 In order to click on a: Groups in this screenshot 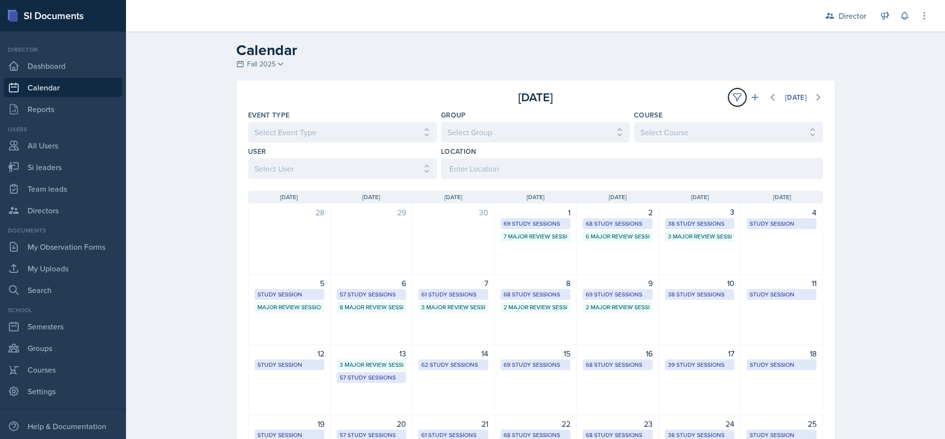, I will do `click(63, 348)`.